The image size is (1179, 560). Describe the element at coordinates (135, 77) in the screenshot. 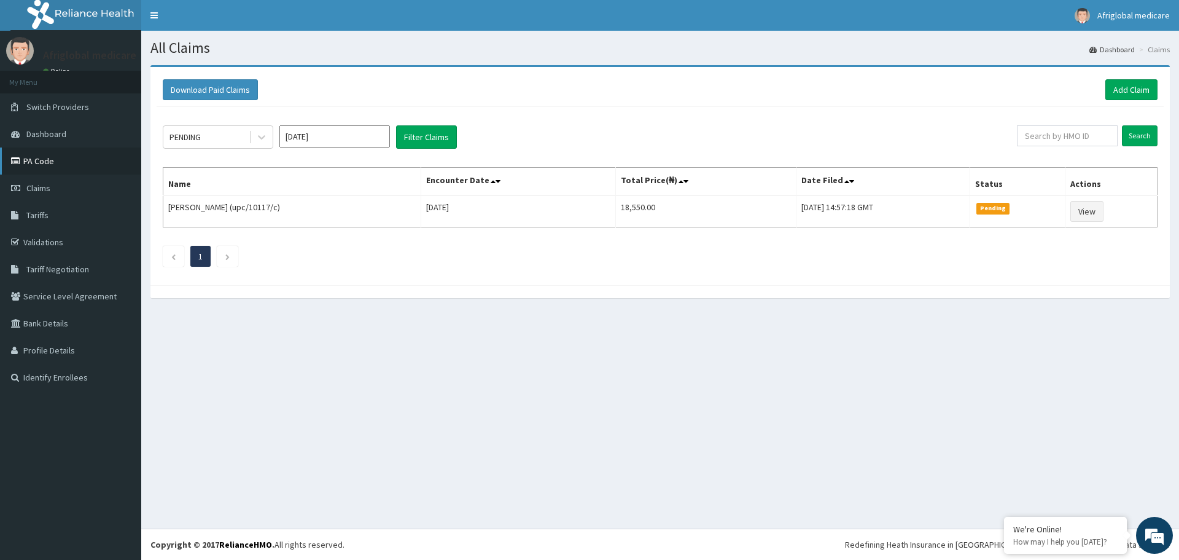

I see `div: Chat with us now` at that location.